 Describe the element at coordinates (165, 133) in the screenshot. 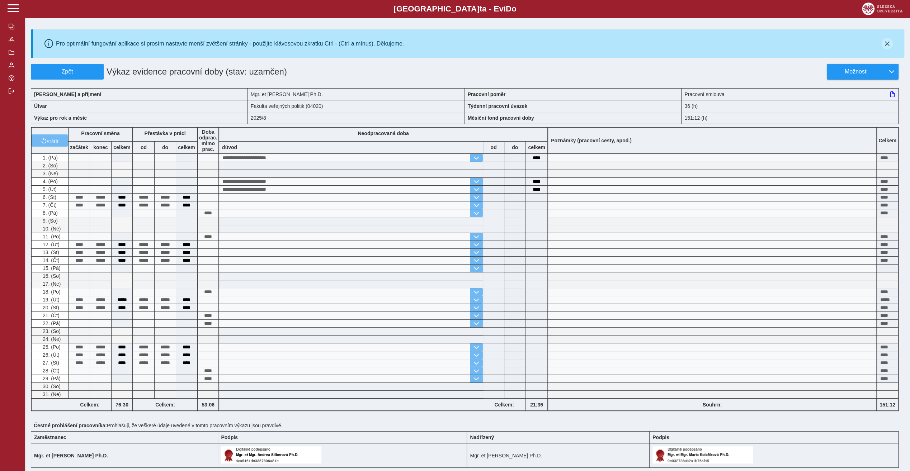

I see `b: Přestávka v práci` at that location.